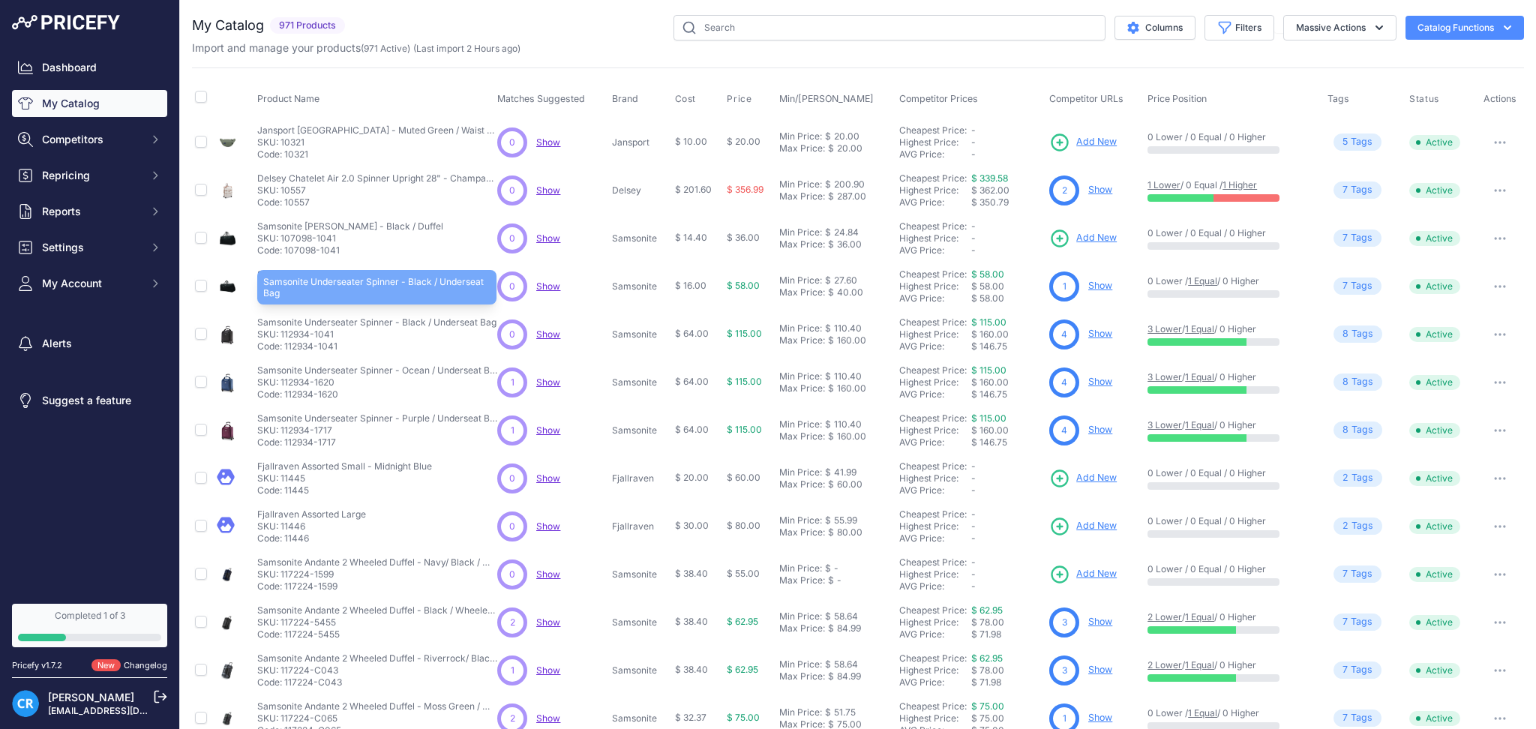 This screenshot has width=1536, height=729. I want to click on div: Completed 1 of 3, so click(89, 616).